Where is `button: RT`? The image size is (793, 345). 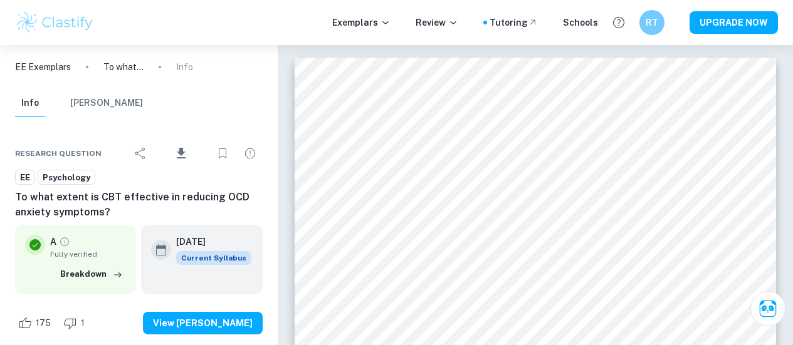
button: RT is located at coordinates (652, 23).